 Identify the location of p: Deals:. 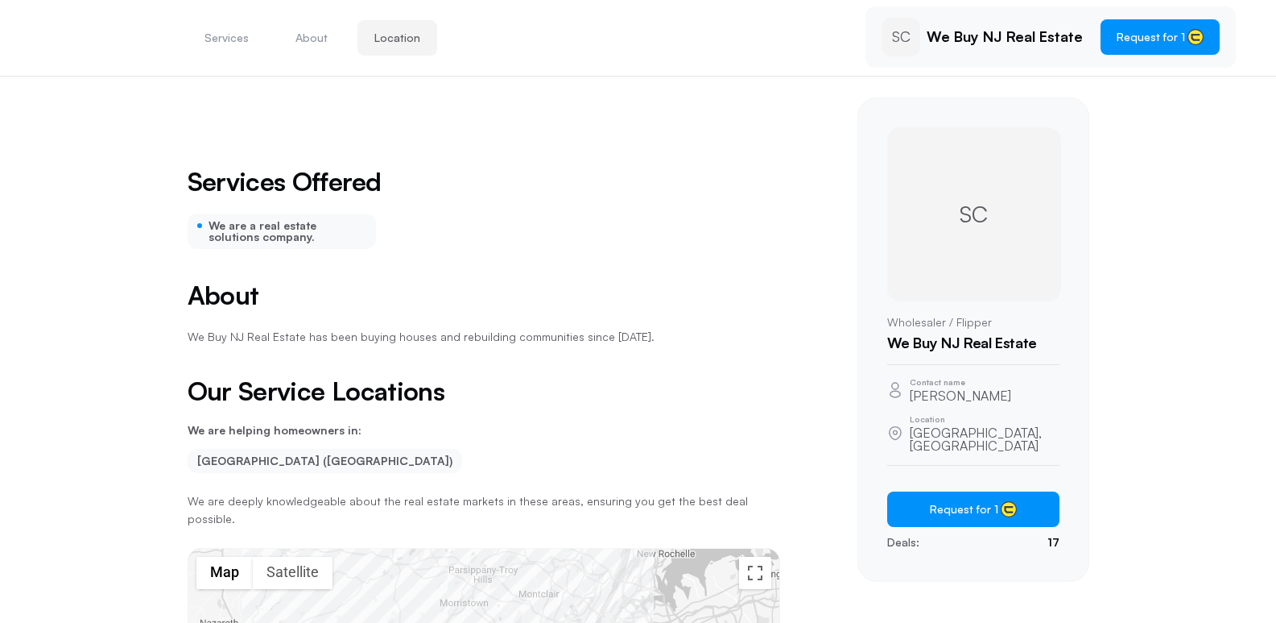
(904, 542).